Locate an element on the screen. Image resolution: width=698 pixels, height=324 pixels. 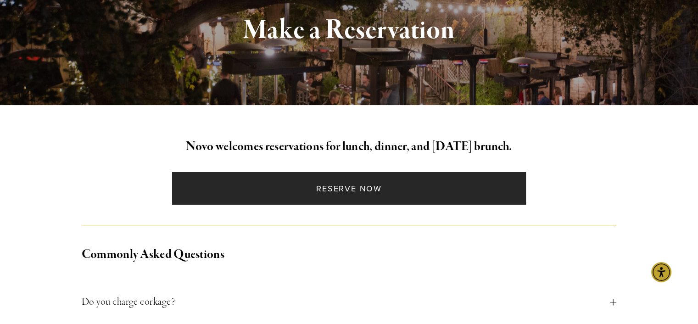
span: Do you charge corkage? is located at coordinates (346, 302).